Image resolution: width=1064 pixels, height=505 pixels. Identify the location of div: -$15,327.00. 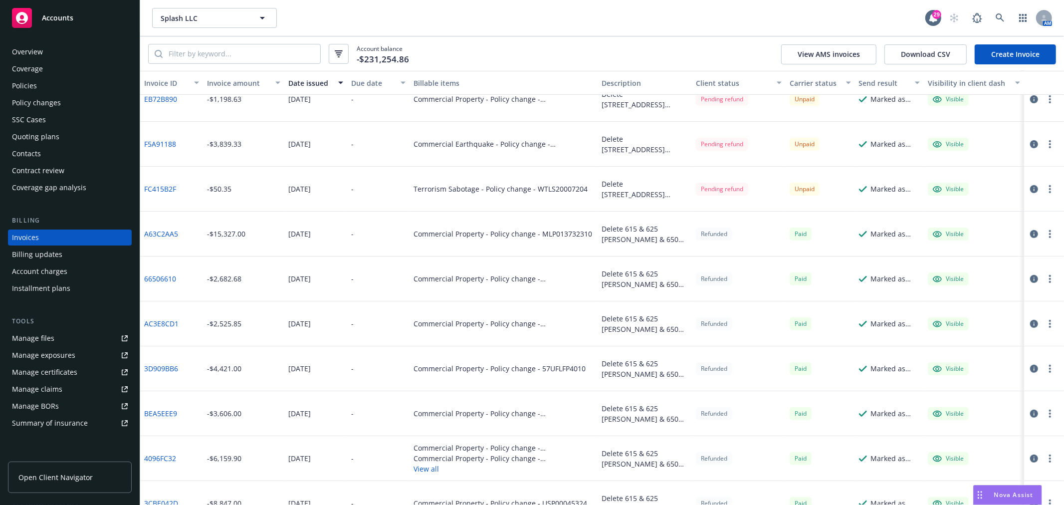
(226, 233).